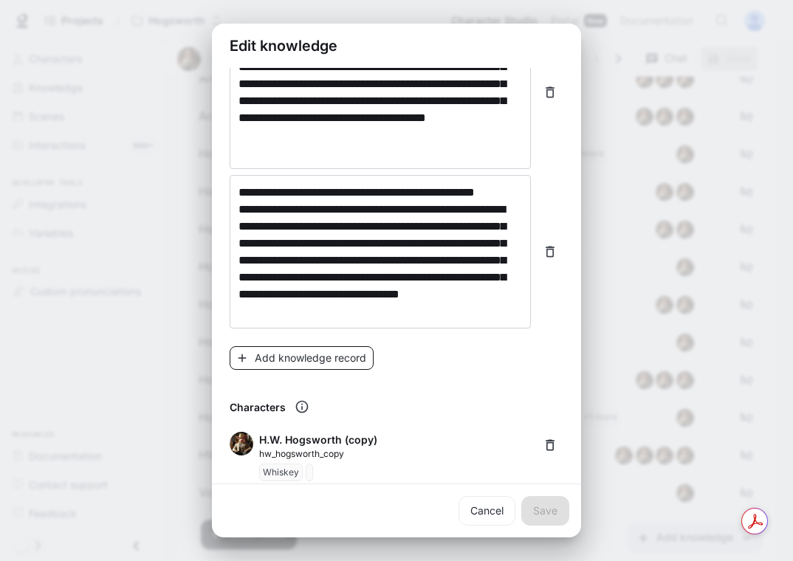 This screenshot has height=561, width=793. What do you see at coordinates (280, 472) in the screenshot?
I see `p: Whiskey` at bounding box center [280, 472].